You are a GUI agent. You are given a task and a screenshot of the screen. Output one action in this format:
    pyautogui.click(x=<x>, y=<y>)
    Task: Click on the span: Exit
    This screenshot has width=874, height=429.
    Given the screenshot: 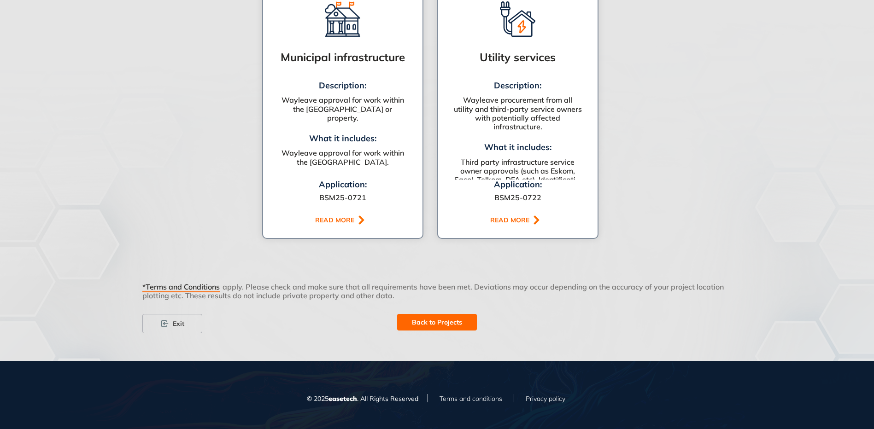 What is the action you would take?
    pyautogui.click(x=178, y=324)
    